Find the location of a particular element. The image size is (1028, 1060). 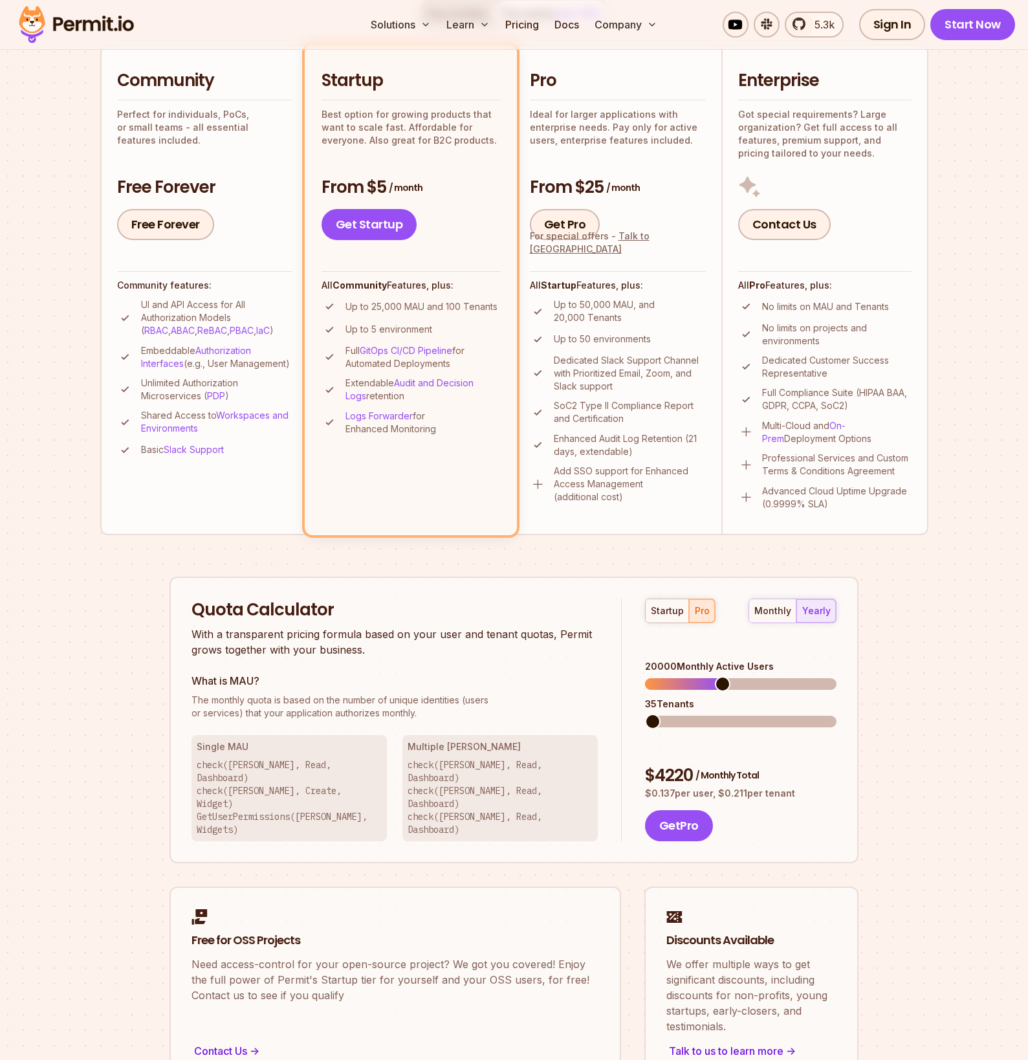

a: ABAC is located at coordinates (183, 330).